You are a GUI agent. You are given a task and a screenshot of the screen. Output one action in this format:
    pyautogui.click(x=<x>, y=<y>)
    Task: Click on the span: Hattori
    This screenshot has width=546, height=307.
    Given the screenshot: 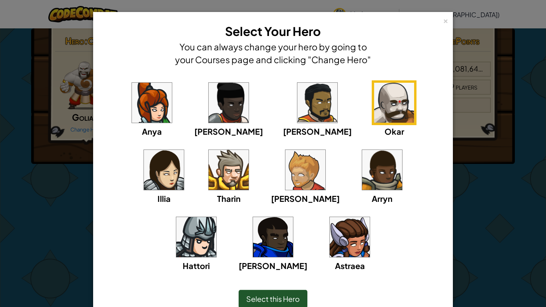 What is the action you would take?
    pyautogui.click(x=196, y=266)
    